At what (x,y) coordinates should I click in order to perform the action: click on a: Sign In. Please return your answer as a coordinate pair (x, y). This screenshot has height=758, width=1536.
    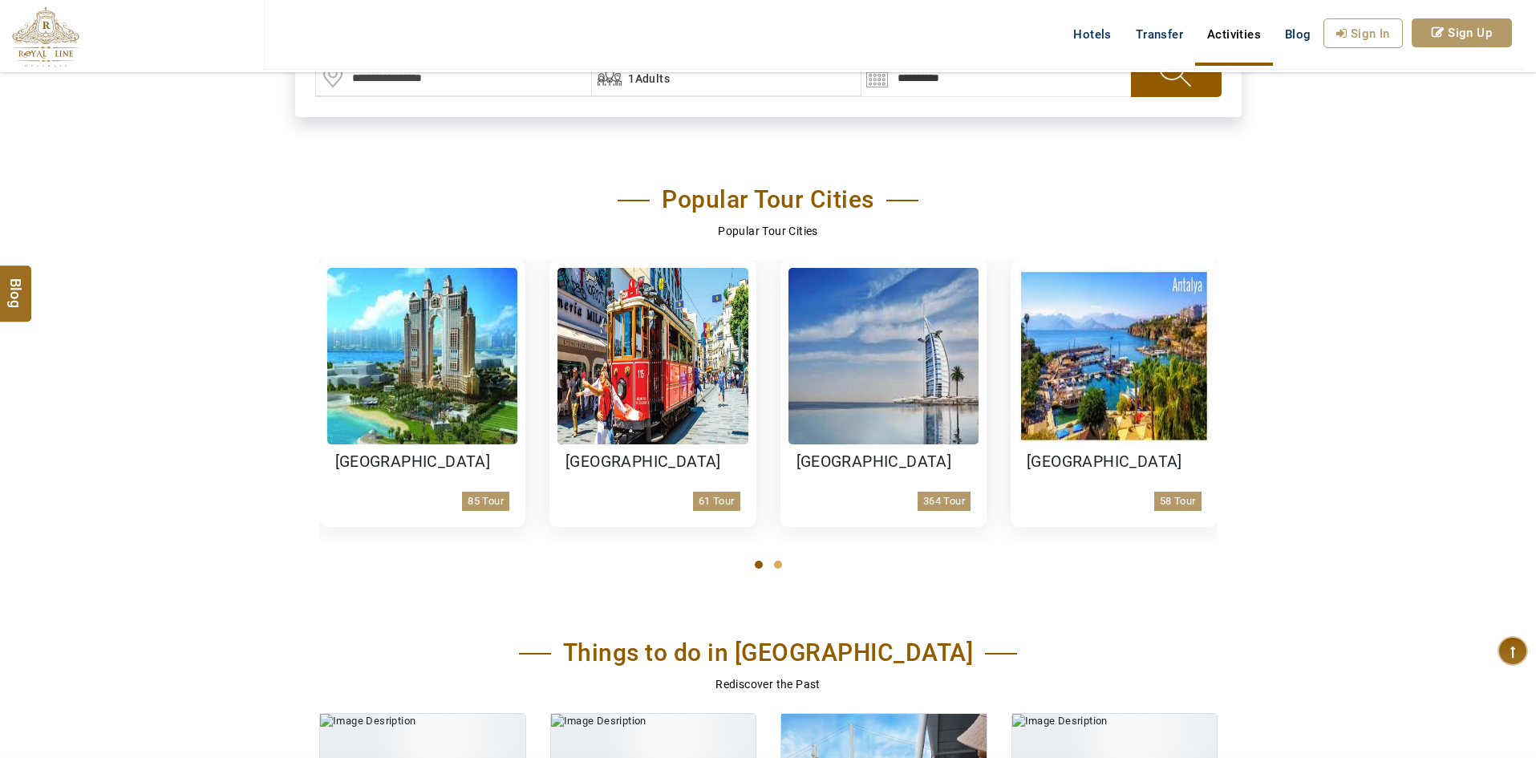
    Looking at the image, I should click on (1363, 33).